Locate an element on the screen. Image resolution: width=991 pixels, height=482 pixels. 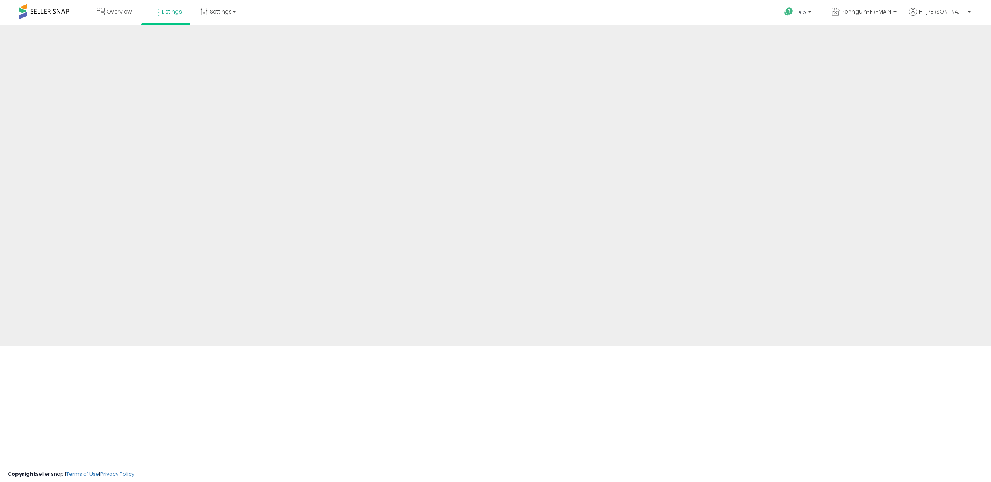
span: Pennguin-FR-MAIN is located at coordinates (867, 12).